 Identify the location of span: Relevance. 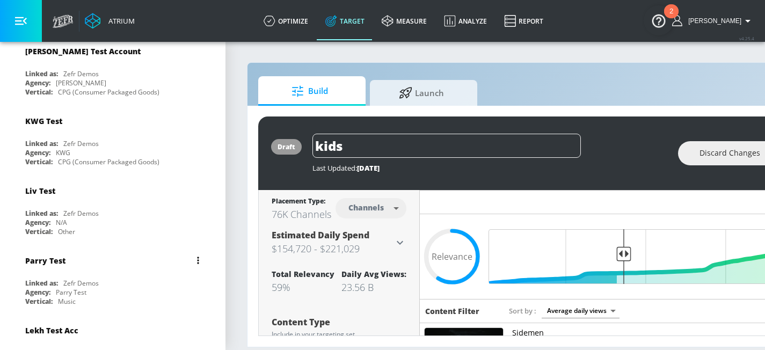
(452, 257).